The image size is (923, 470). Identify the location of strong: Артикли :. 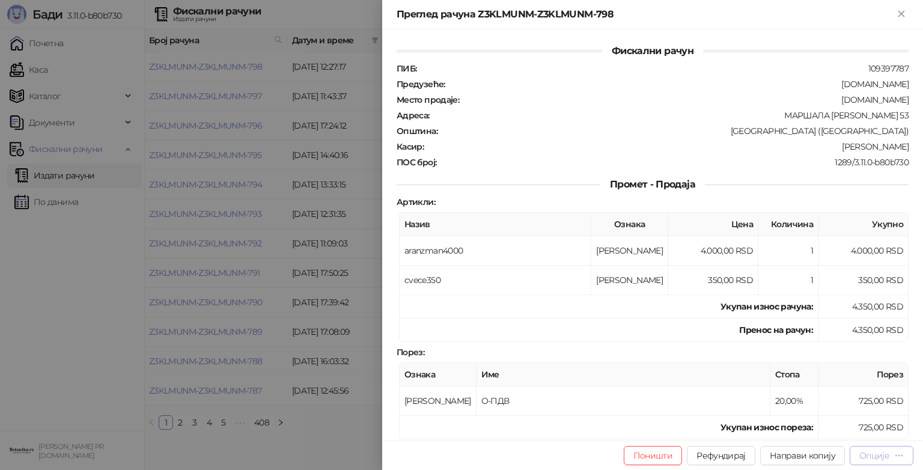
(416, 202).